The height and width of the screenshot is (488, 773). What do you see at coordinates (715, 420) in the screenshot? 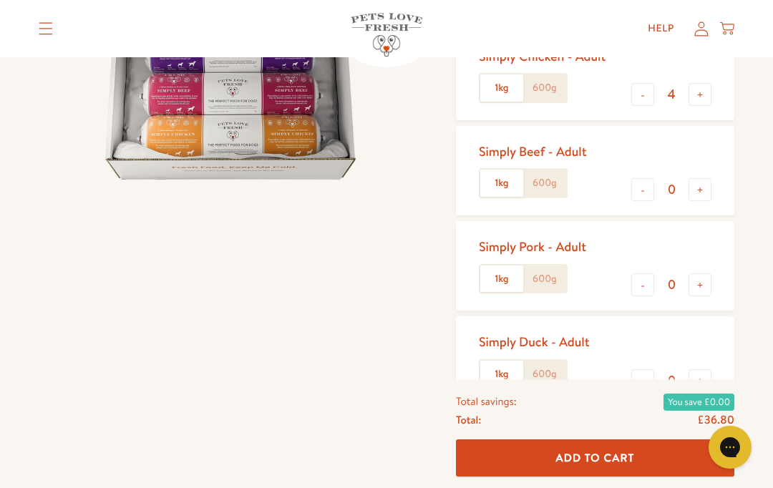
I see `span: £36.80` at bounding box center [715, 420].